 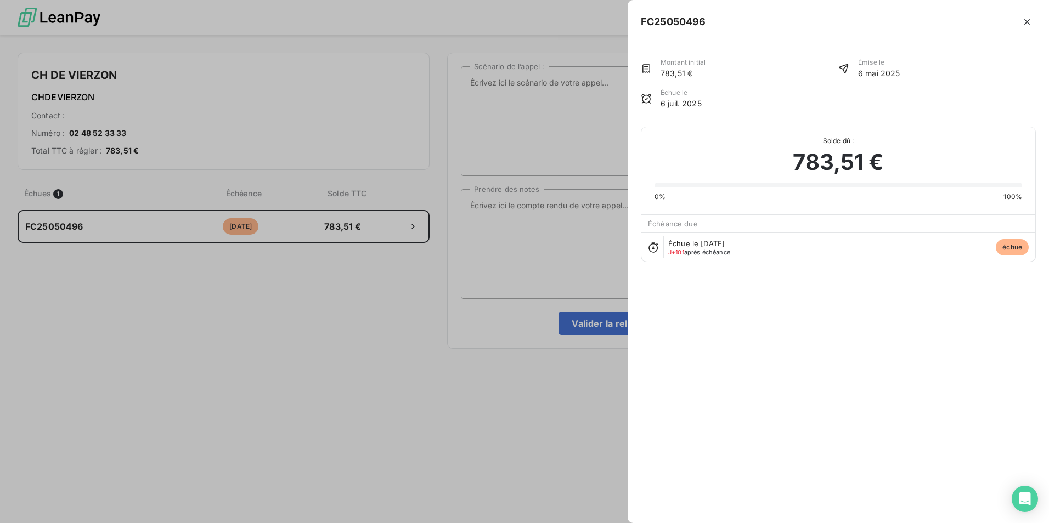 What do you see at coordinates (879, 73) in the screenshot?
I see `span: 6 mai 2025` at bounding box center [879, 73].